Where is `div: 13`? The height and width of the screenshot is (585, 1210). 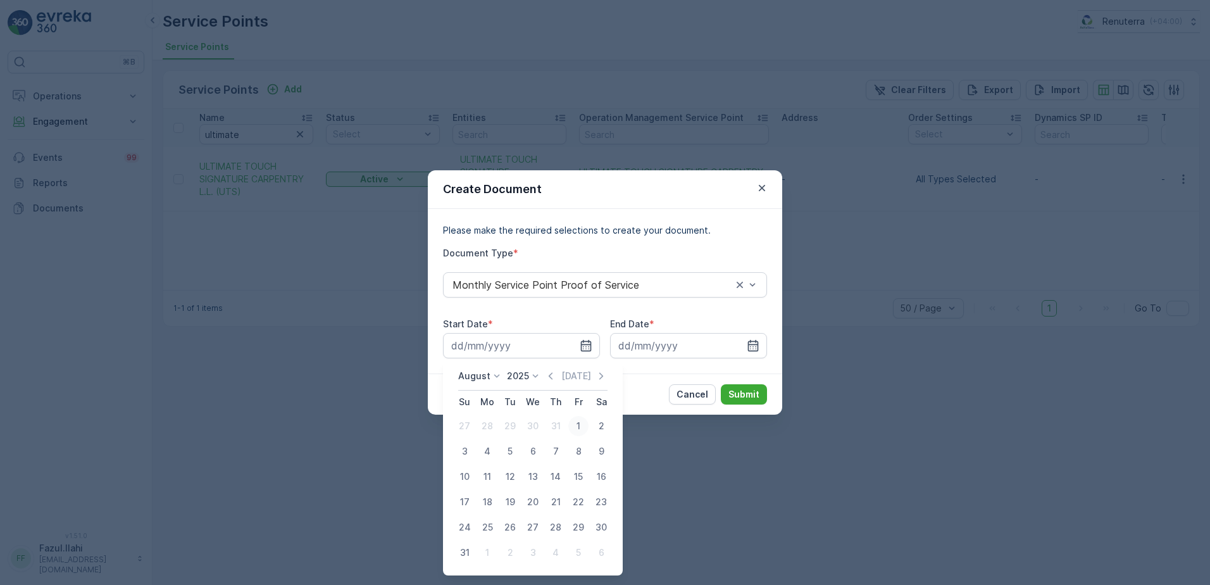
div: 13 is located at coordinates (533, 477).